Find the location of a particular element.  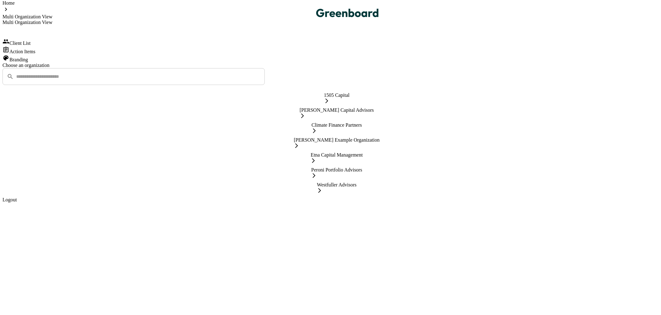

div: Climate Finance Partners is located at coordinates (337, 125).